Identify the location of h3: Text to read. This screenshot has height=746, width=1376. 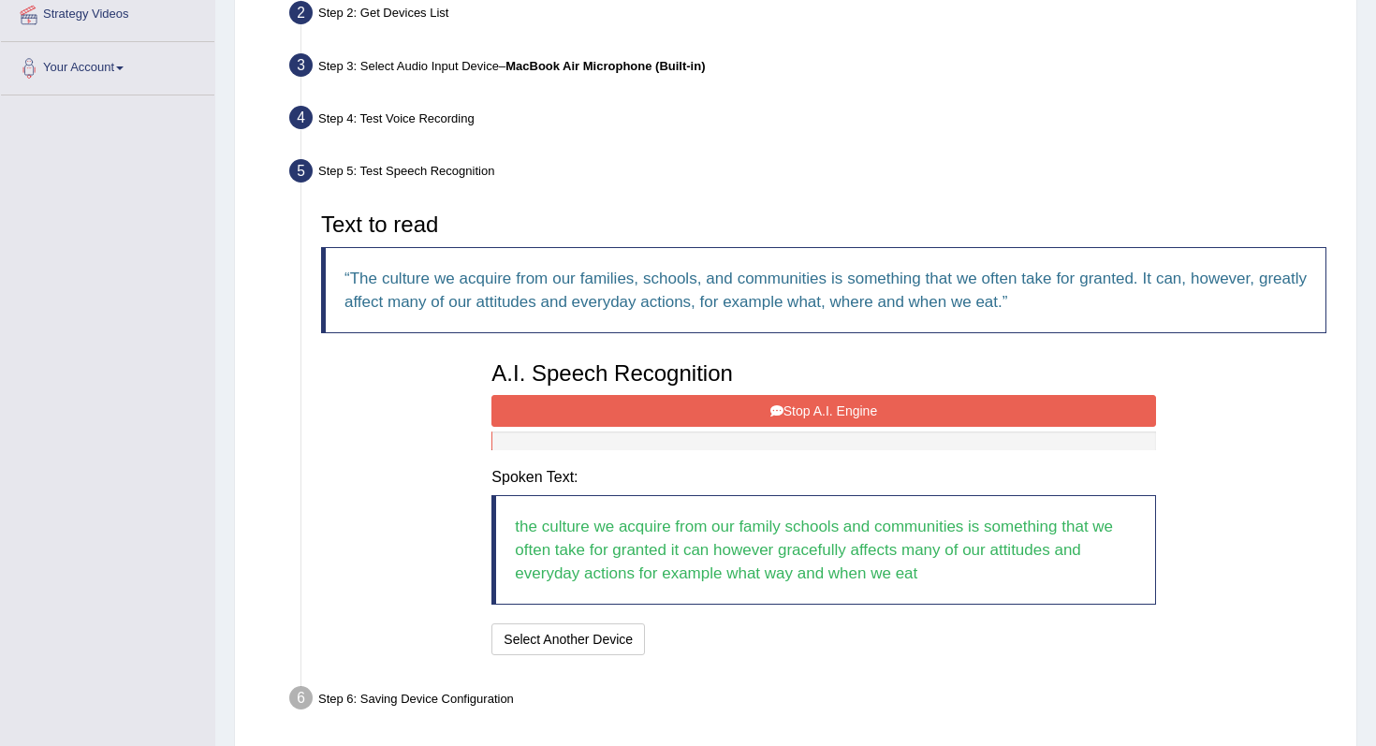
(824, 225).